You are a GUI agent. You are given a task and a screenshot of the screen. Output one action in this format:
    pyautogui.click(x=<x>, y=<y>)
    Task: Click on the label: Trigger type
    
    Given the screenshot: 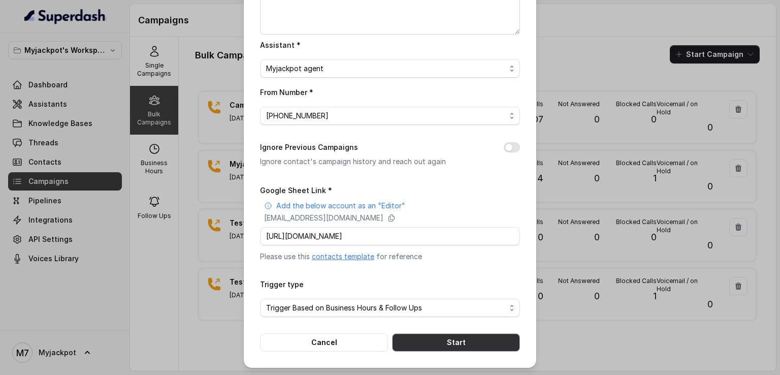 What is the action you would take?
    pyautogui.click(x=282, y=284)
    